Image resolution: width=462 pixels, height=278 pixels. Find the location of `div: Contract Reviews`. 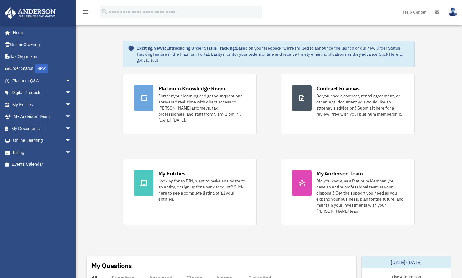

div: Contract Reviews is located at coordinates (338, 88).